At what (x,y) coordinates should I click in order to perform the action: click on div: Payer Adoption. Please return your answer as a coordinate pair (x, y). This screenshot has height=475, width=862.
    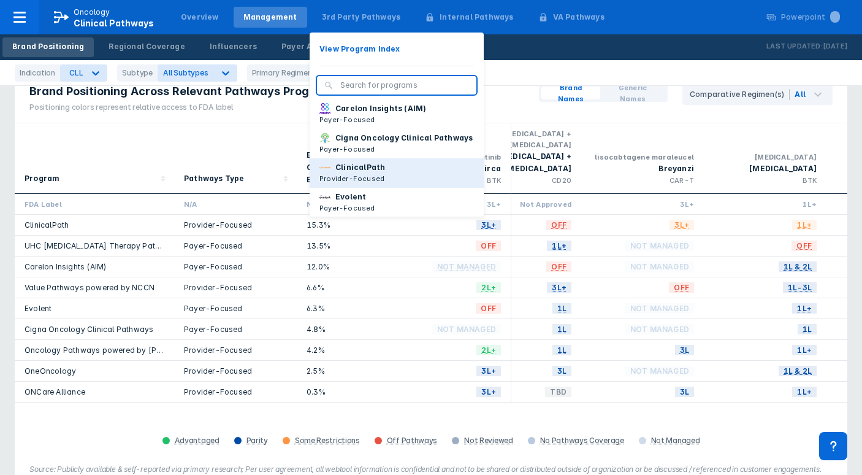
    Looking at the image, I should click on (313, 47).